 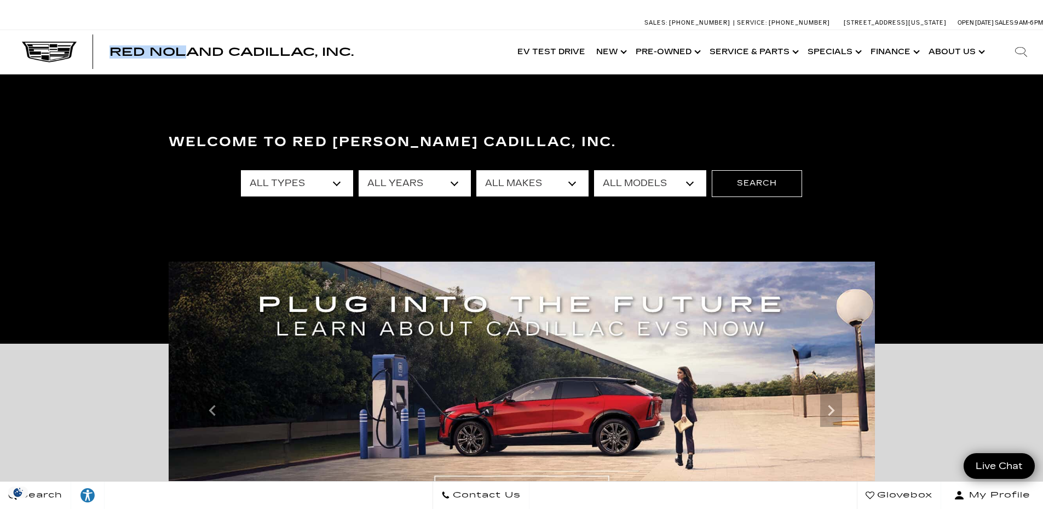 I want to click on a: EV Test Drive, so click(x=551, y=52).